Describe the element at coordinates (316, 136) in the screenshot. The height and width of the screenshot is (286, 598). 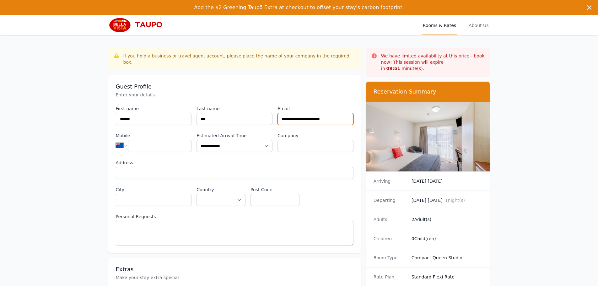
I see `label: Company` at that location.